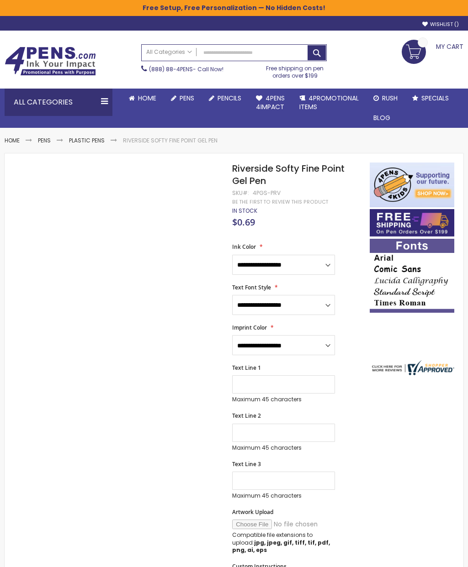 The height and width of the screenshot is (567, 468). Describe the element at coordinates (225, 98) in the screenshot. I see `a: Pencils` at that location.